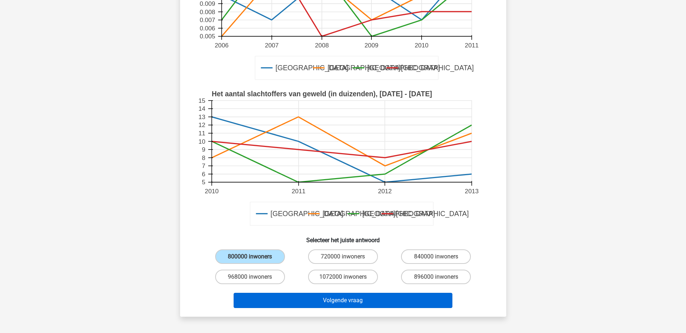 Image resolution: width=686 pixels, height=333 pixels. I want to click on text: 2009, so click(372, 45).